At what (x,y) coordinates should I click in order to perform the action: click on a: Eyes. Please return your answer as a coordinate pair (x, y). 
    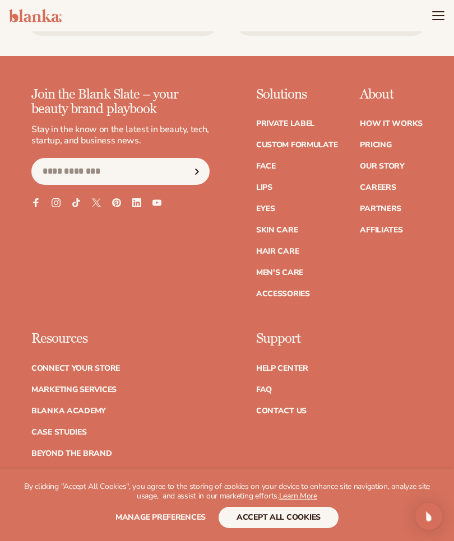
    Looking at the image, I should click on (266, 209).